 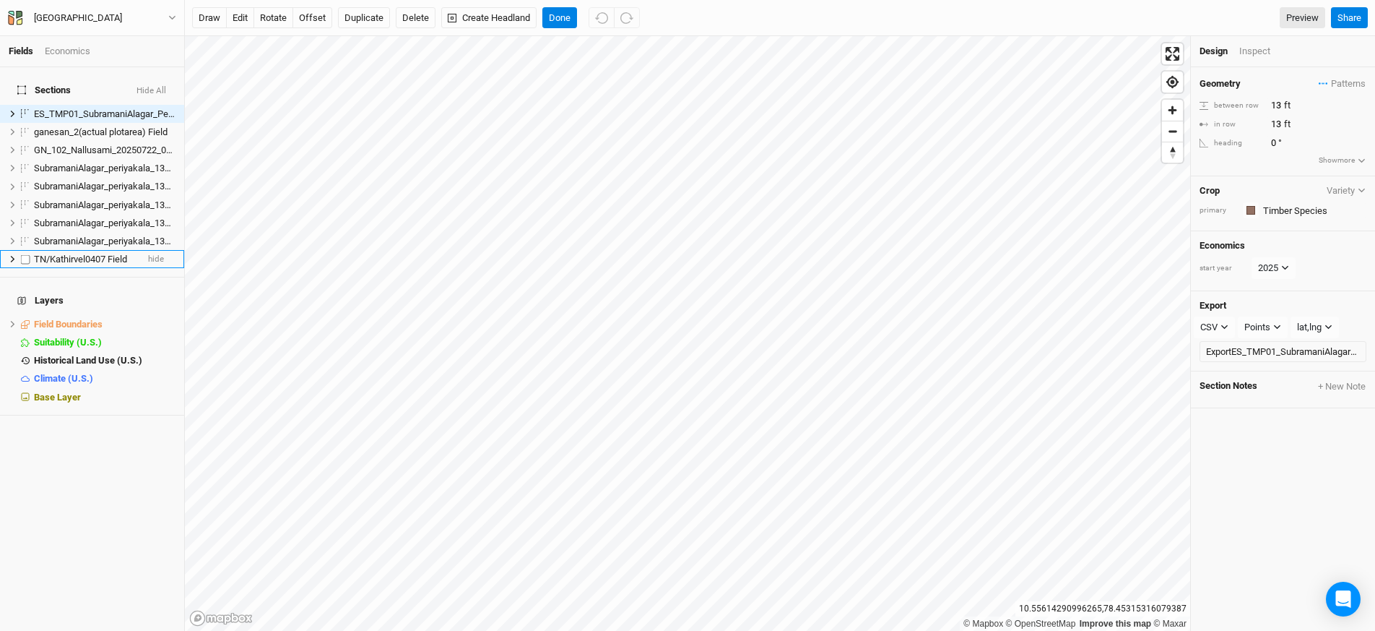 I want to click on h4: Geometry, so click(x=1220, y=84).